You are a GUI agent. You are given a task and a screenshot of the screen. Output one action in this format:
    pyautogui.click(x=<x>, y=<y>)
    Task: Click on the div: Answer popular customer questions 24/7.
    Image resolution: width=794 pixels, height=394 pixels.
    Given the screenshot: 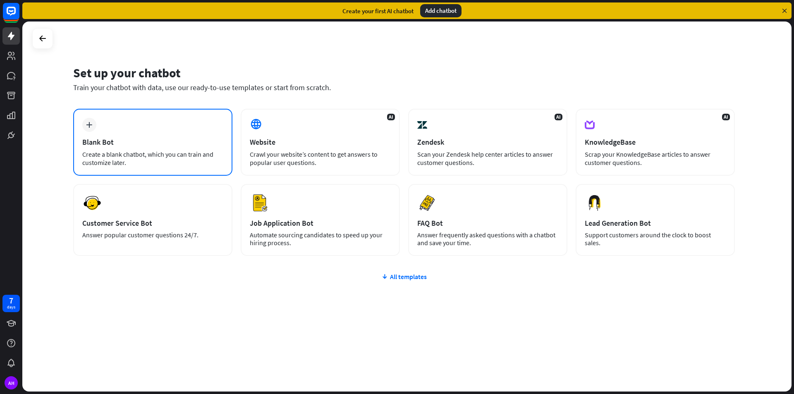 What is the action you would take?
    pyautogui.click(x=153, y=235)
    